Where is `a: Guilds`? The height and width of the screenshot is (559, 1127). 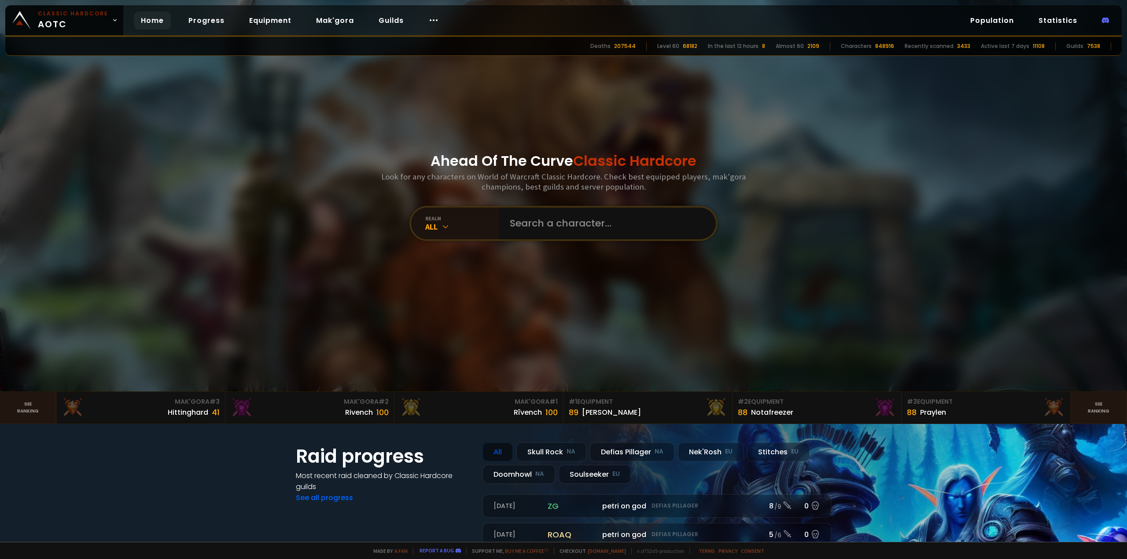 a: Guilds is located at coordinates (391, 20).